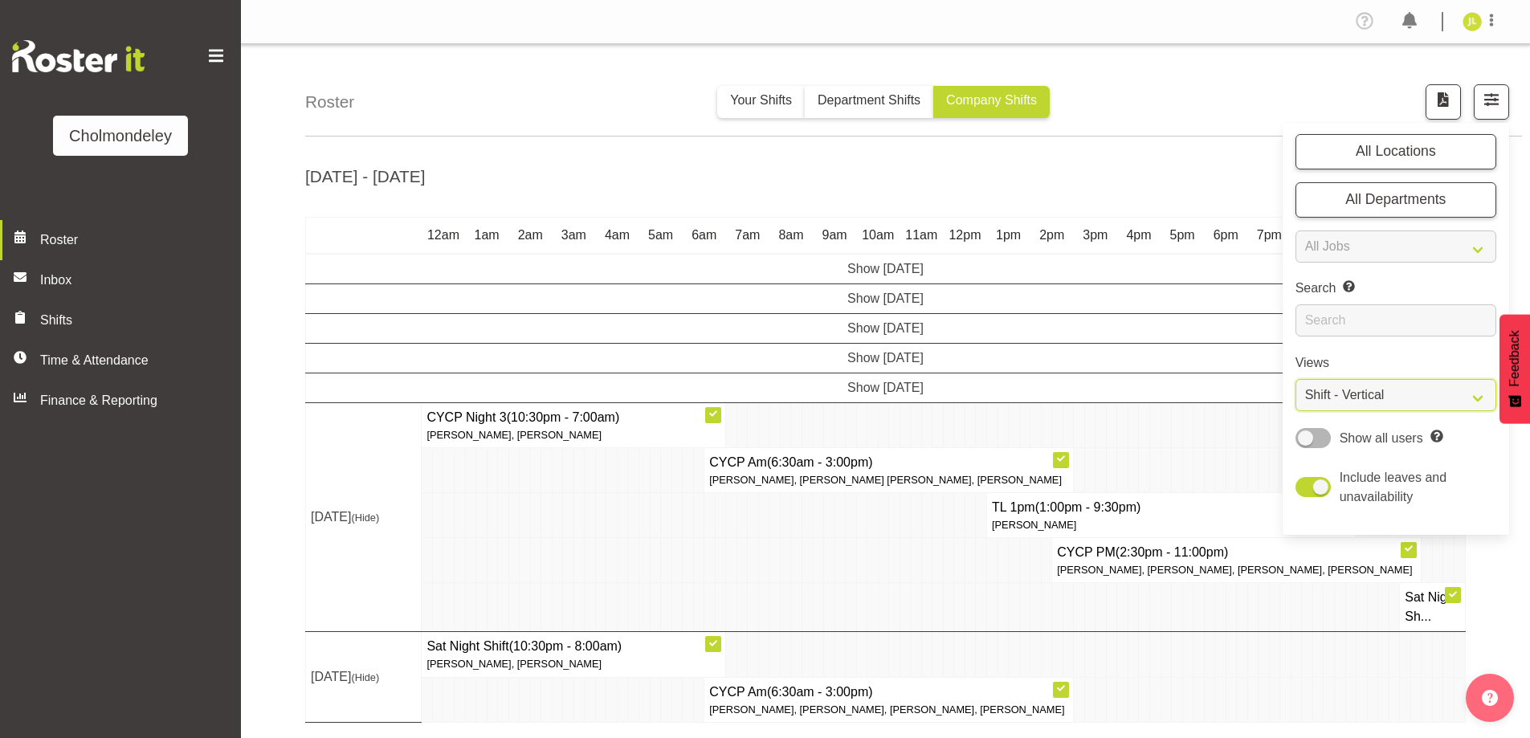 Image resolution: width=1530 pixels, height=738 pixels. What do you see at coordinates (137, 280) in the screenshot?
I see `span: Inbox` at bounding box center [137, 280].